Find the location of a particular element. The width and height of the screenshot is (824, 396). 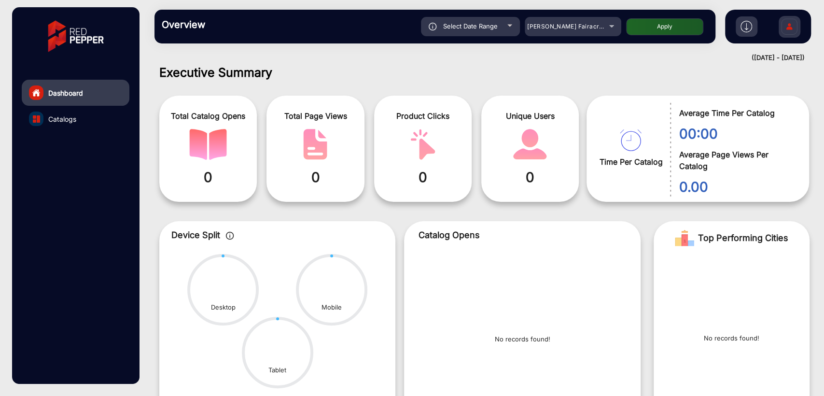

div: Desktop is located at coordinates (223, 308).